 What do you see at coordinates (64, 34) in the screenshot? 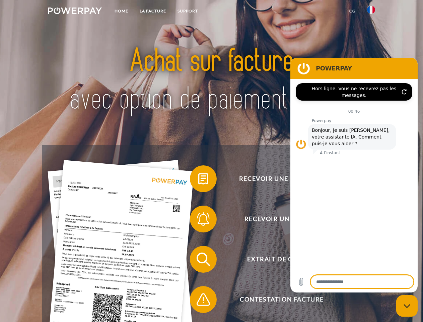
I see `label: Hors ligne. Vous ne recevrez pas les messages.` at bounding box center [64, 34].